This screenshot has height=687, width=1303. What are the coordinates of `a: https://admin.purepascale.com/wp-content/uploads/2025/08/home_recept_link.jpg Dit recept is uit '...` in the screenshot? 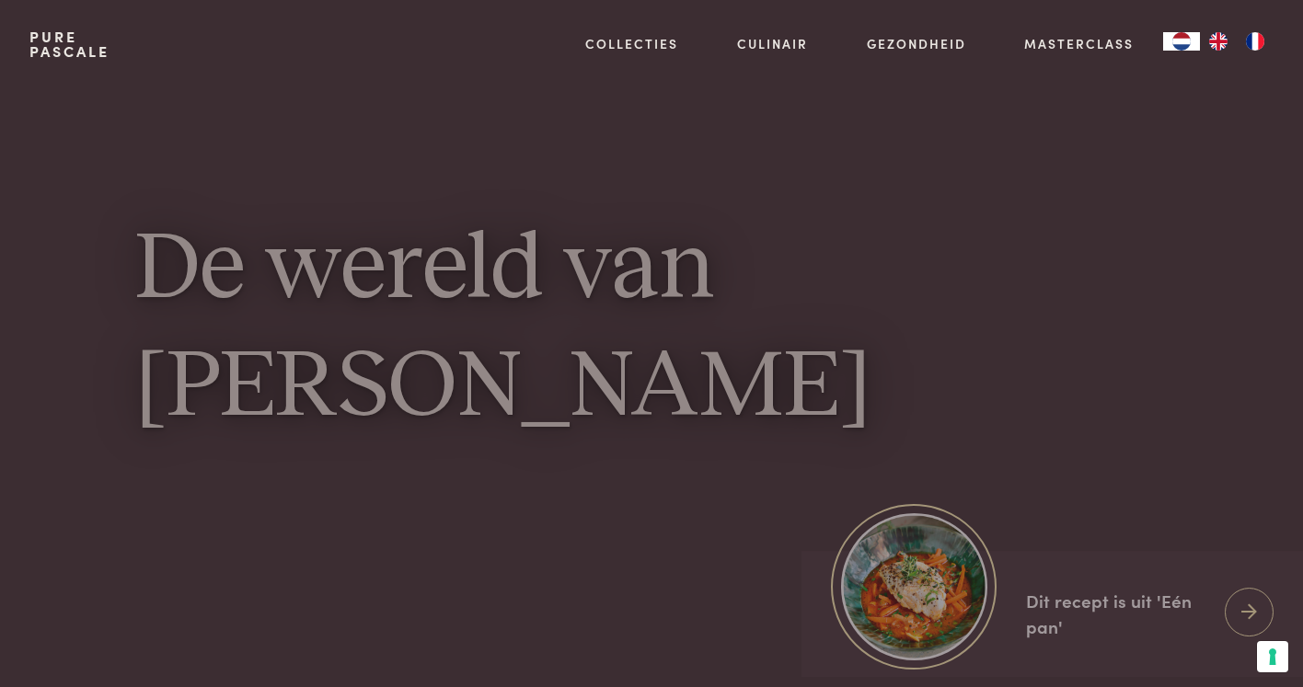 It's located at (1052, 614).